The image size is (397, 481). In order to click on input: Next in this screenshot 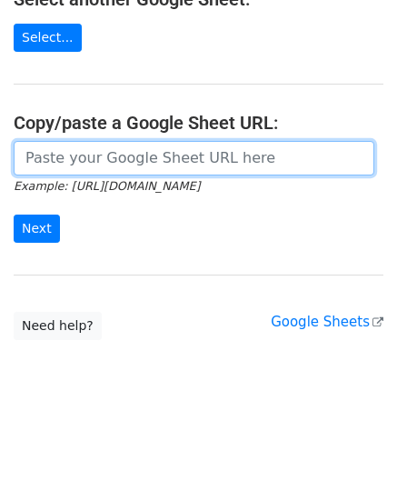, I will do `click(36, 228)`.